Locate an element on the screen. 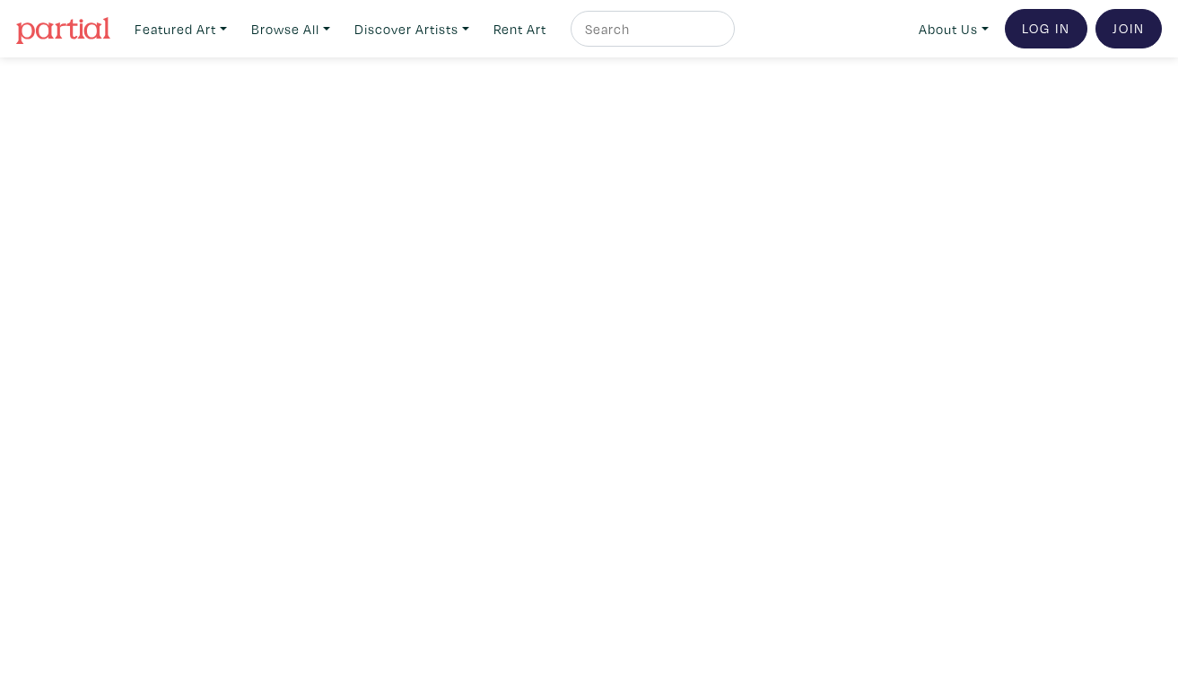 The width and height of the screenshot is (1178, 693). a: Log In is located at coordinates (1046, 29).